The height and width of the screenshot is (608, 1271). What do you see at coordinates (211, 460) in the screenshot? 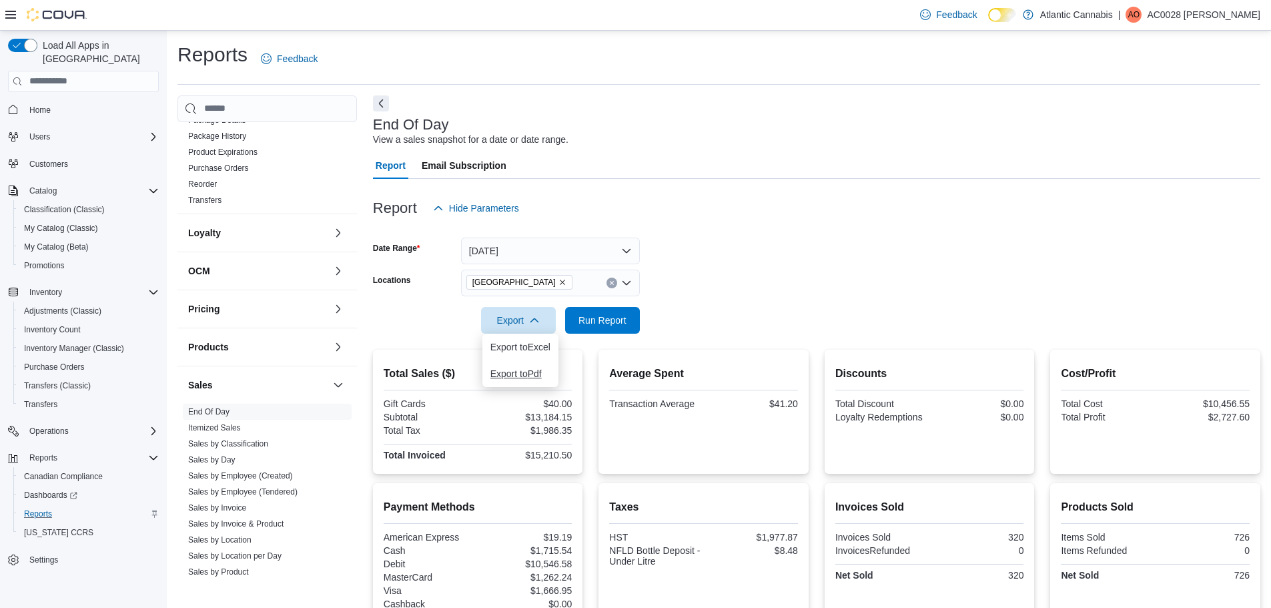
I see `span: Sales by Day` at bounding box center [211, 460].